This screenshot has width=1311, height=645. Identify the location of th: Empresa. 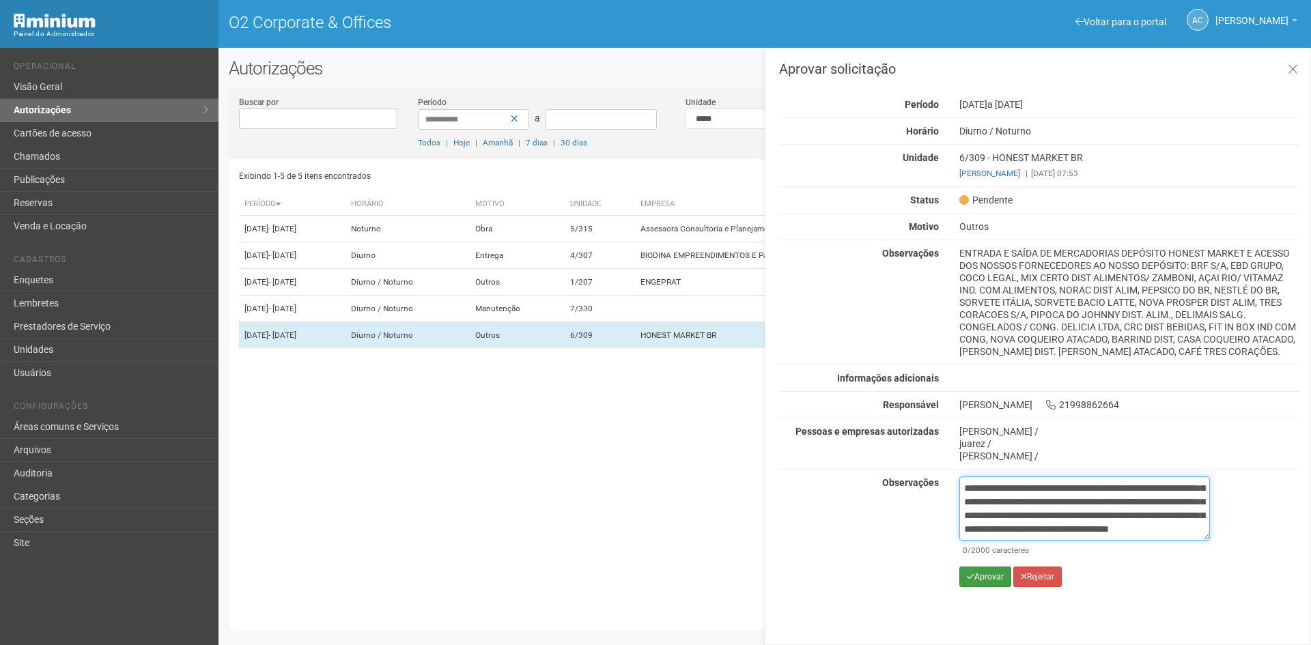
(811, 204).